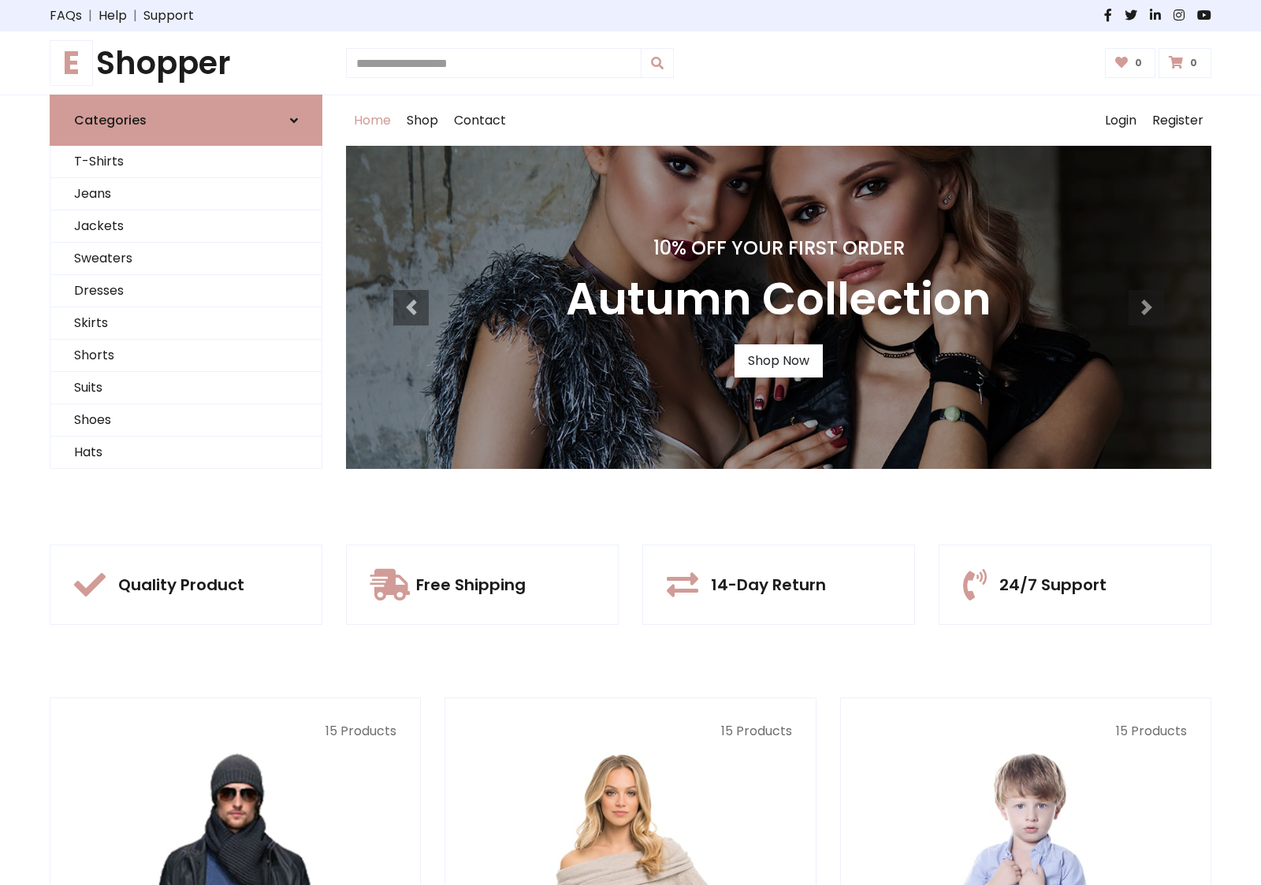 The image size is (1261, 885). What do you see at coordinates (423, 121) in the screenshot?
I see `a: Shop` at bounding box center [423, 121].